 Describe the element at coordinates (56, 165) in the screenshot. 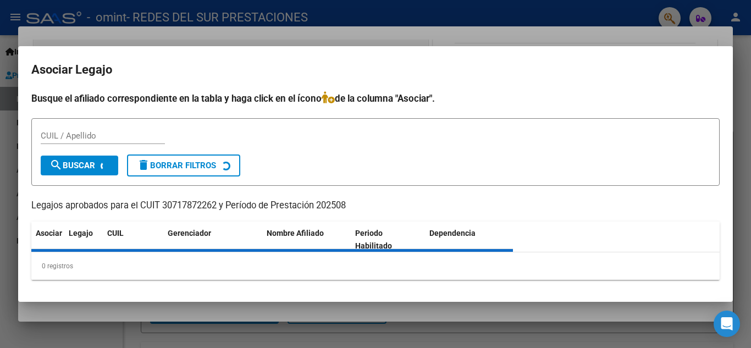

I see `mat-icon: search` at that location.